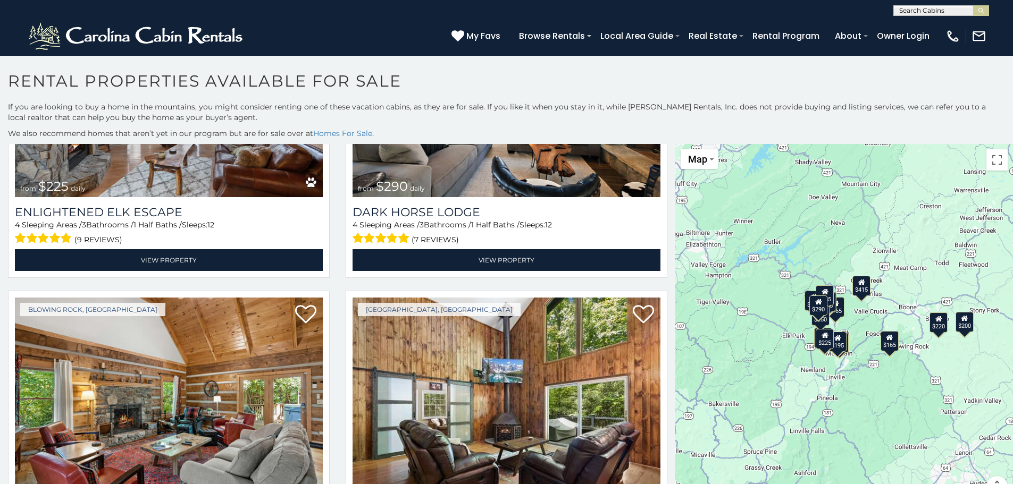 This screenshot has height=484, width=1013. What do you see at coordinates (838, 341) in the screenshot?
I see `div: $195` at bounding box center [838, 341].